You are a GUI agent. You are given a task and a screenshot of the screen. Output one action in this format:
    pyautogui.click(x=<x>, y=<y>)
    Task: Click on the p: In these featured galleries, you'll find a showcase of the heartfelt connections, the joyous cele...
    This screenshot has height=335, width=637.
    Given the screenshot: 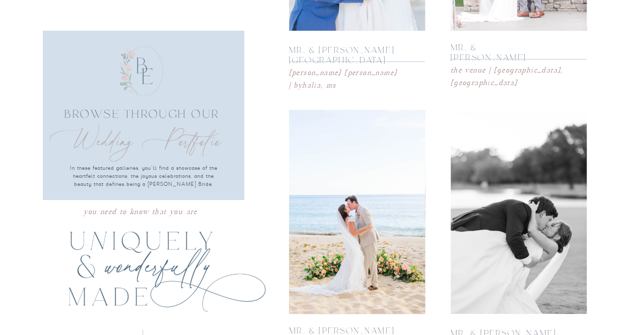 What is the action you would take?
    pyautogui.click(x=144, y=179)
    